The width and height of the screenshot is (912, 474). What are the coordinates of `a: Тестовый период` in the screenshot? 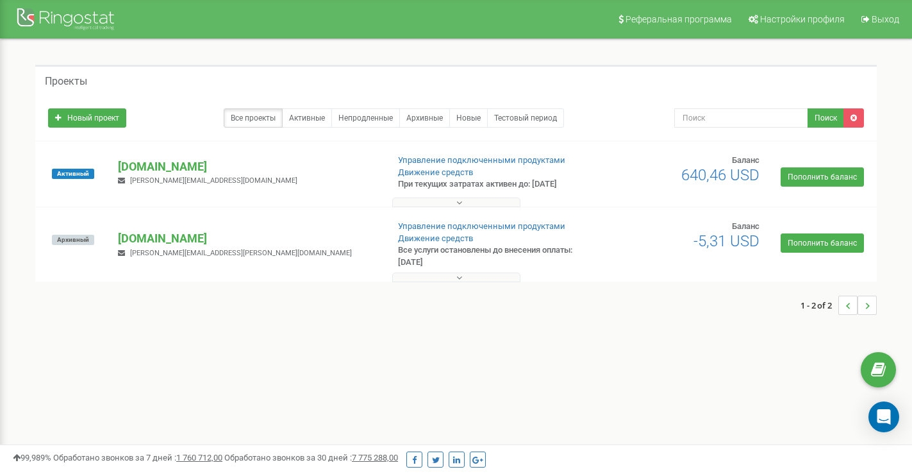 It's located at (526, 118).